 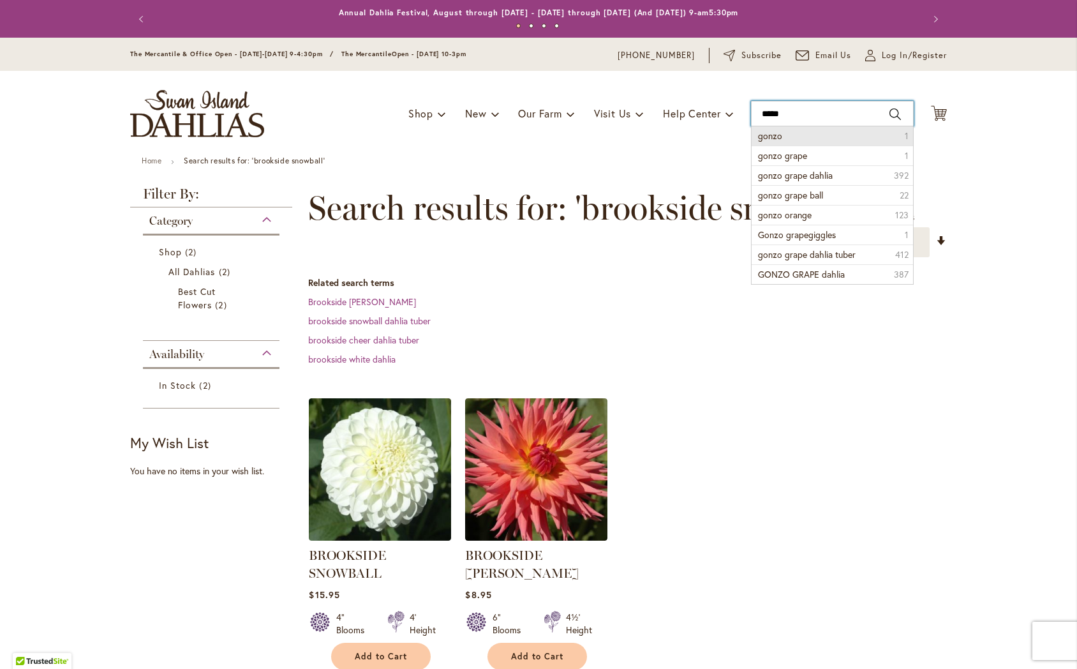 What do you see at coordinates (213, 251) in the screenshot?
I see `a: Shop` at bounding box center [213, 251].